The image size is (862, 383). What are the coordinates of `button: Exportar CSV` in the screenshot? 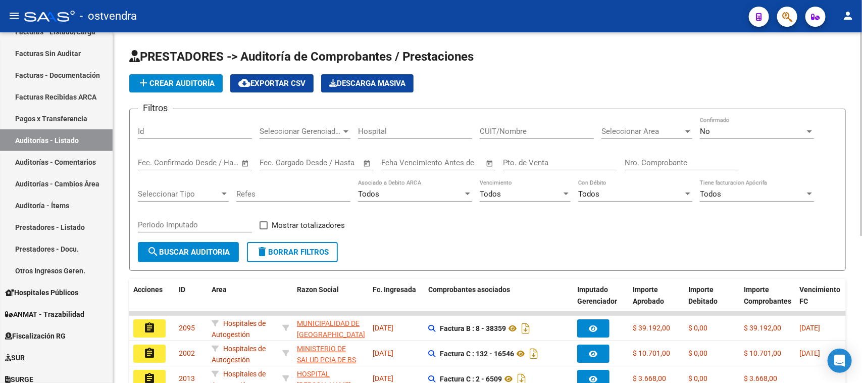 It's located at (272, 83).